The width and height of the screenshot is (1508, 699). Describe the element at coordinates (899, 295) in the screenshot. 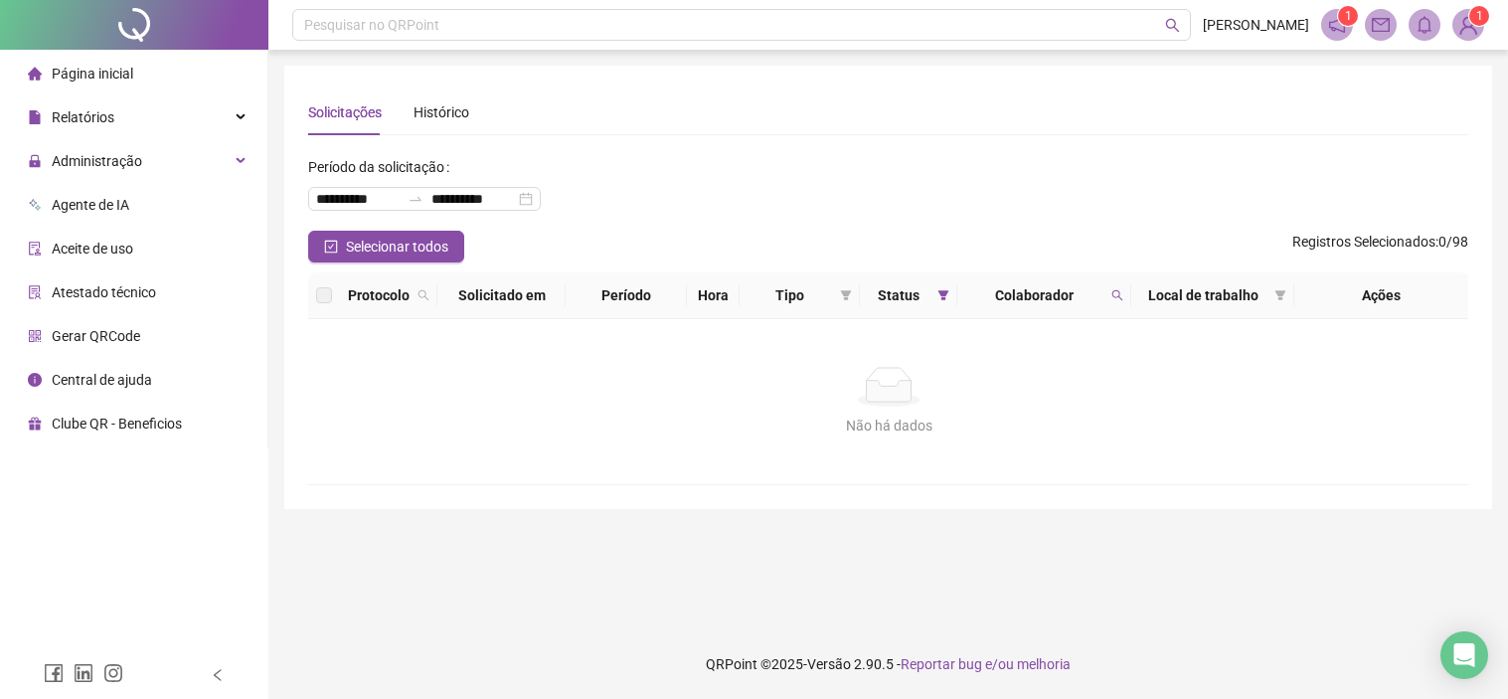

I see `span: Status` at that location.